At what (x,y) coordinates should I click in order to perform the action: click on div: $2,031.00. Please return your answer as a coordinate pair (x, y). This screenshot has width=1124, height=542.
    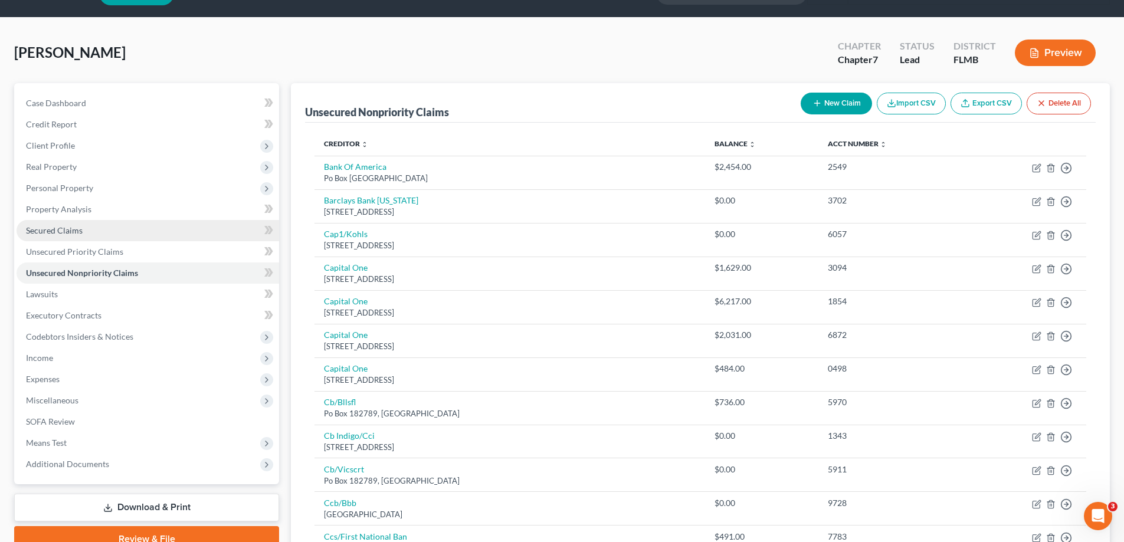
    Looking at the image, I should click on (762, 335).